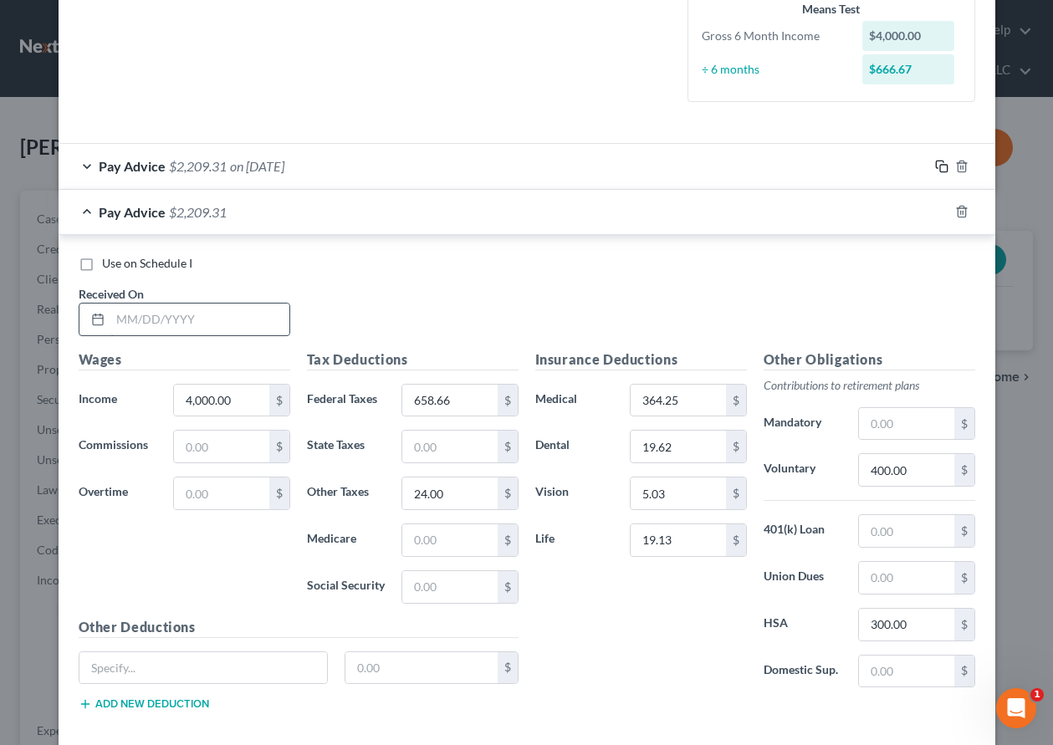 The height and width of the screenshot is (745, 1053). Describe the element at coordinates (147, 263) in the screenshot. I see `span: Use on Schedule I` at that location.